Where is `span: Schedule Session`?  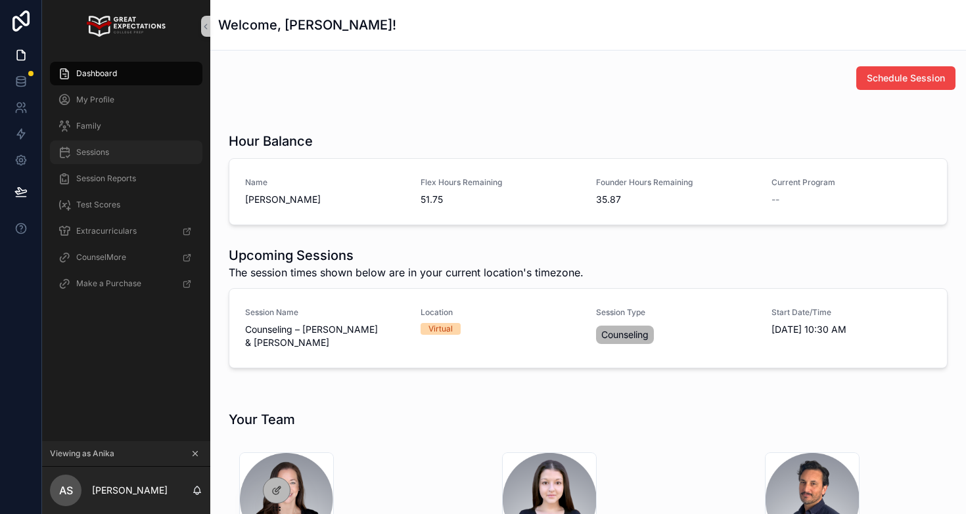
span: Schedule Session is located at coordinates (905, 78).